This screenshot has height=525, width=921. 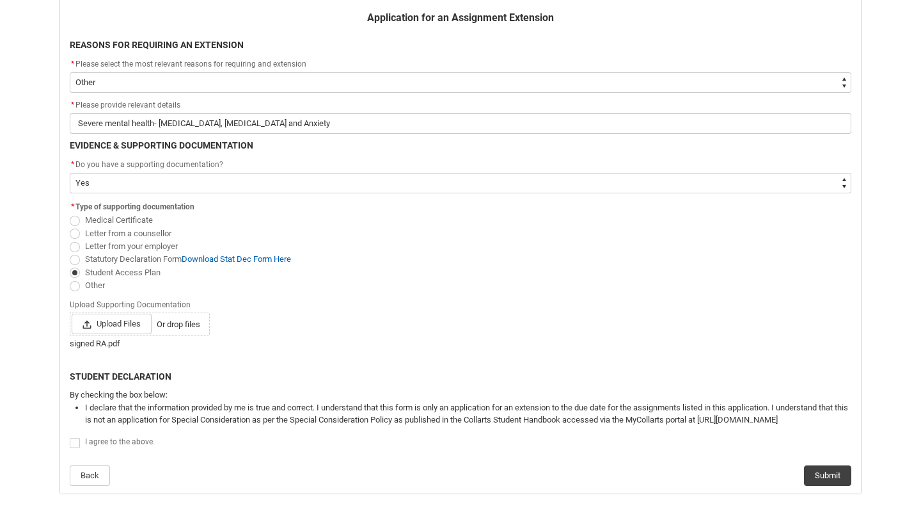 I want to click on span: Statutory Declaration Form, so click(x=188, y=258).